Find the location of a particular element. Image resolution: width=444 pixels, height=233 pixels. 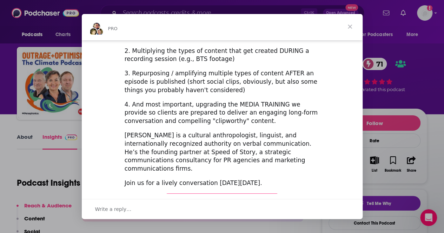

img: Sydney avatar is located at coordinates (96, 26).